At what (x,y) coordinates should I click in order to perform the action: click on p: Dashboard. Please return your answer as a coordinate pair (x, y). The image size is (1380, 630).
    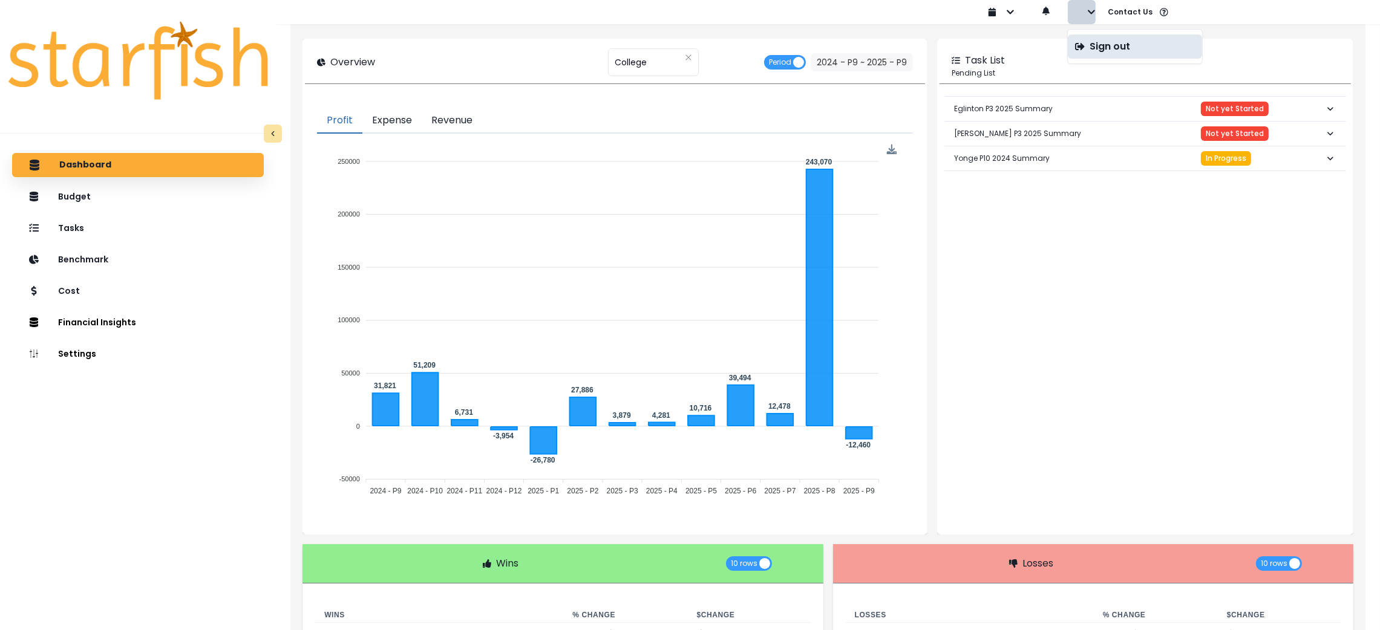
    Looking at the image, I should click on (85, 165).